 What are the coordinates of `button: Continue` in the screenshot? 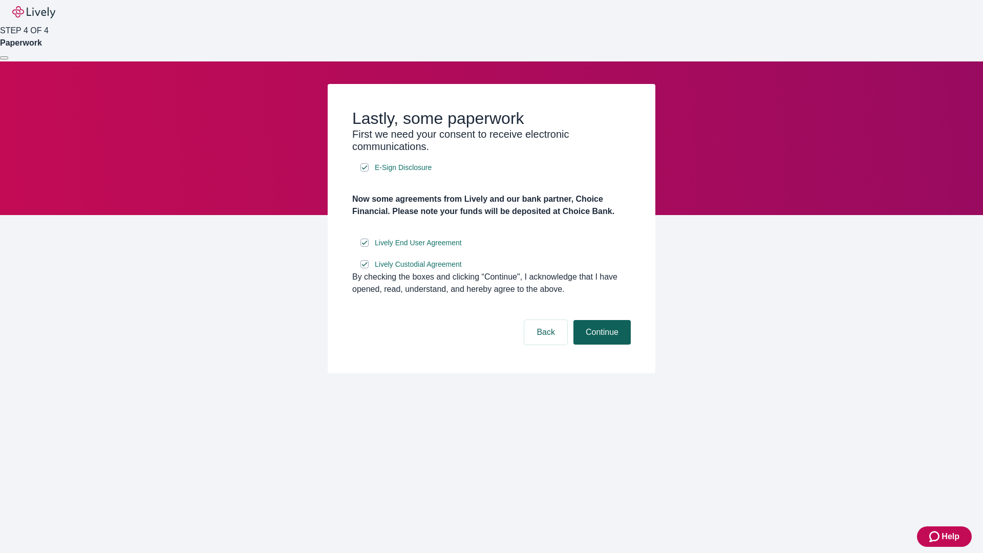 It's located at (602, 332).